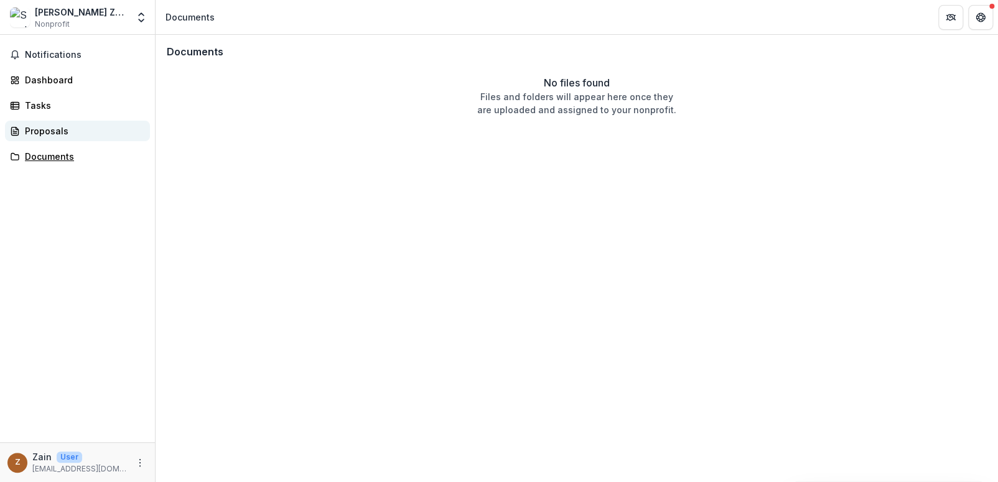 This screenshot has width=998, height=482. Describe the element at coordinates (82, 105) in the screenshot. I see `div: Tasks` at that location.